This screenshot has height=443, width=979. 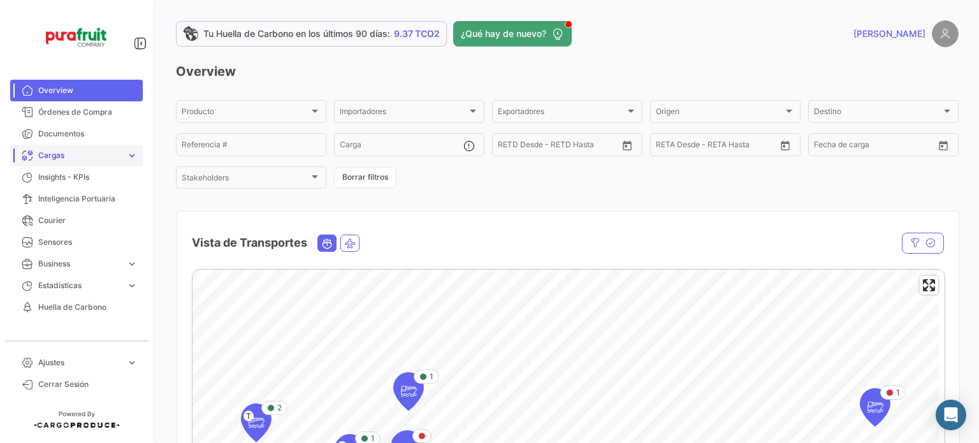 I want to click on span: Producto, so click(x=245, y=113).